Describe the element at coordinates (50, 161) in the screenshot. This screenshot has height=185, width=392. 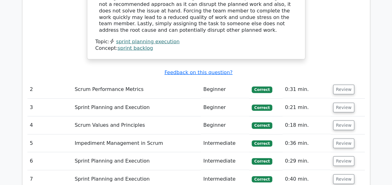
I see `td: 6` at that location.